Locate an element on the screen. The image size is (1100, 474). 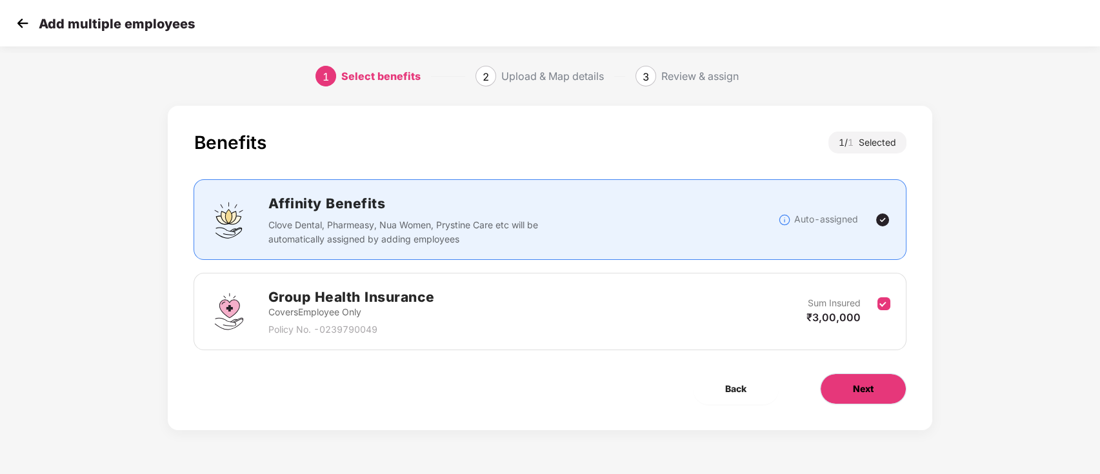
p: Clove Dental, Pharmeasy, Nua Women, Prystine Care etc will be automatically assigned by adding em... is located at coordinates (407, 232).